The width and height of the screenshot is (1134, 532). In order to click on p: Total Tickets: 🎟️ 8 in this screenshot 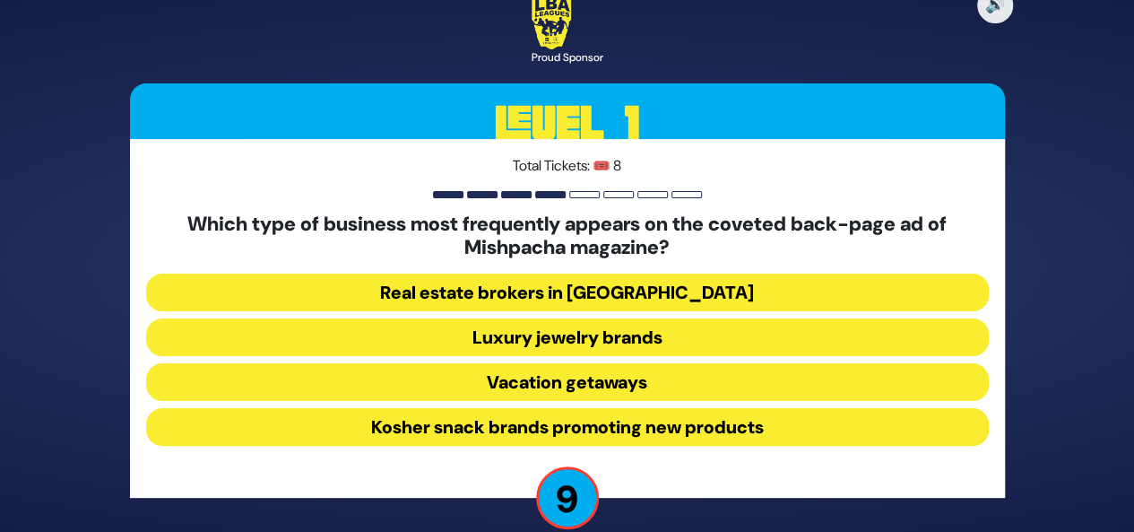, I will do `click(568, 166)`.